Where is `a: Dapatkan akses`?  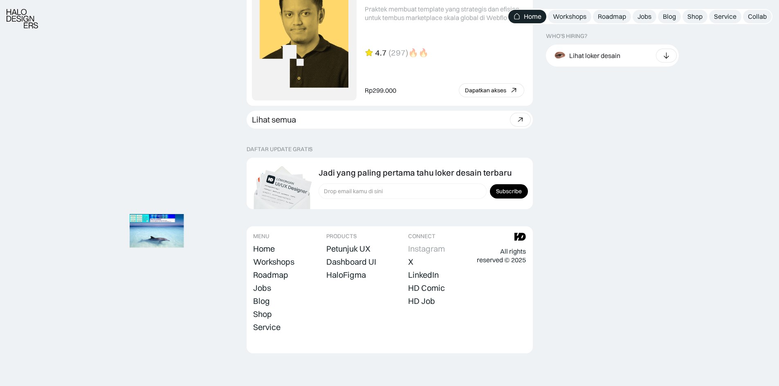 a: Dapatkan akses is located at coordinates (491, 90).